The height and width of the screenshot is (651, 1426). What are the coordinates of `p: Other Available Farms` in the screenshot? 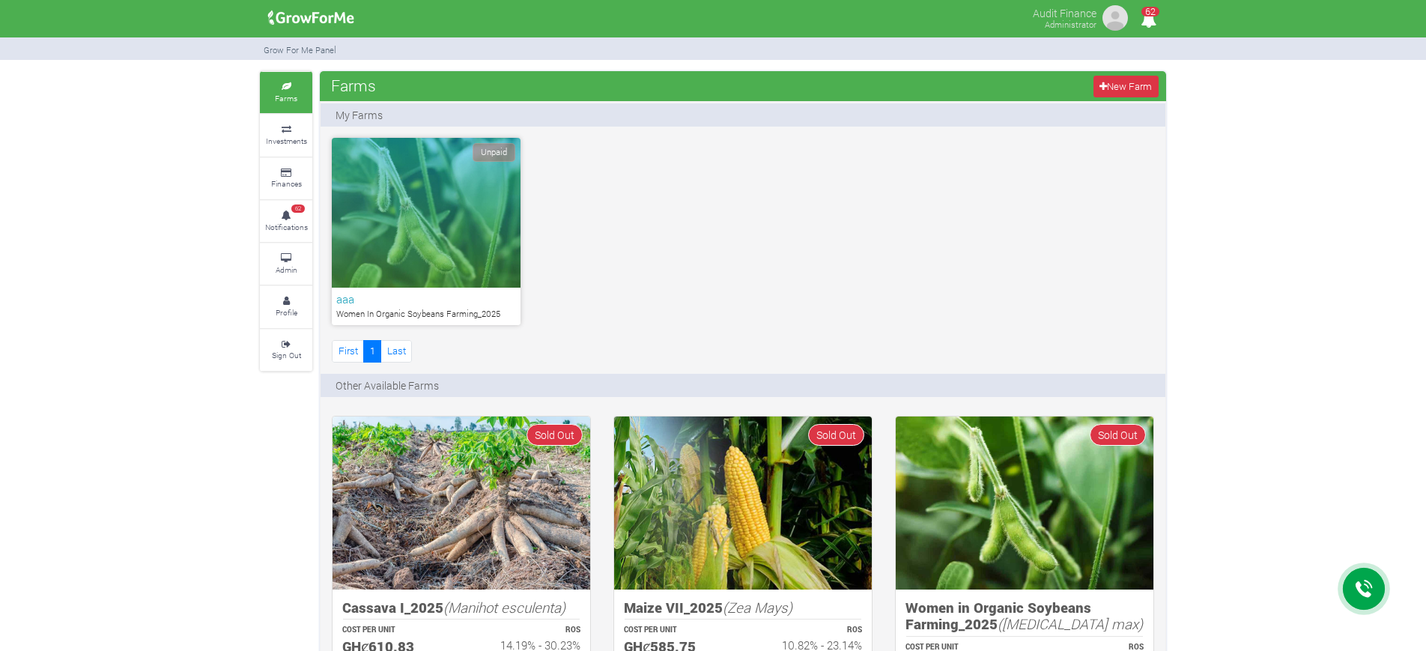 It's located at (387, 385).